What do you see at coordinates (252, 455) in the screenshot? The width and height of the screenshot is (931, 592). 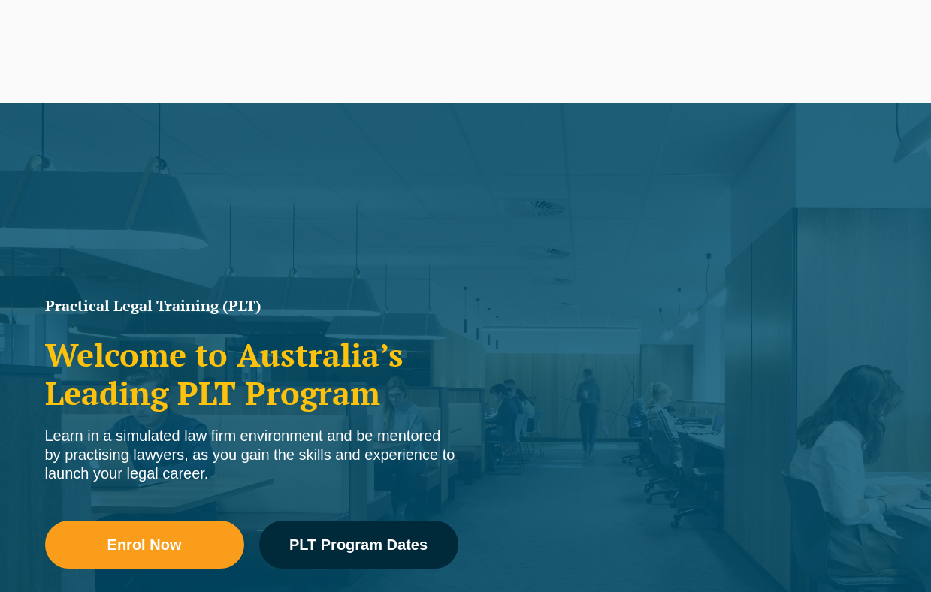 I see `div: Learn in a simulated law firm environment and be mentored by practising lawyers, as you gain the ...` at bounding box center [252, 455].